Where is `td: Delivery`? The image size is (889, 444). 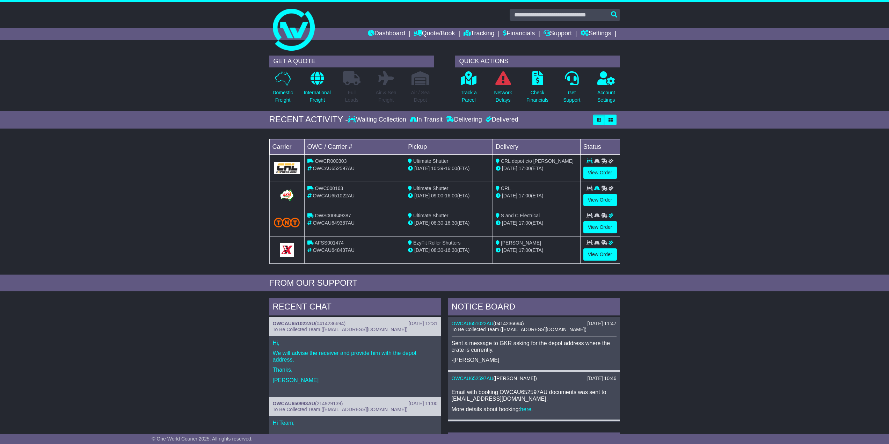
td: Delivery is located at coordinates (536, 147).